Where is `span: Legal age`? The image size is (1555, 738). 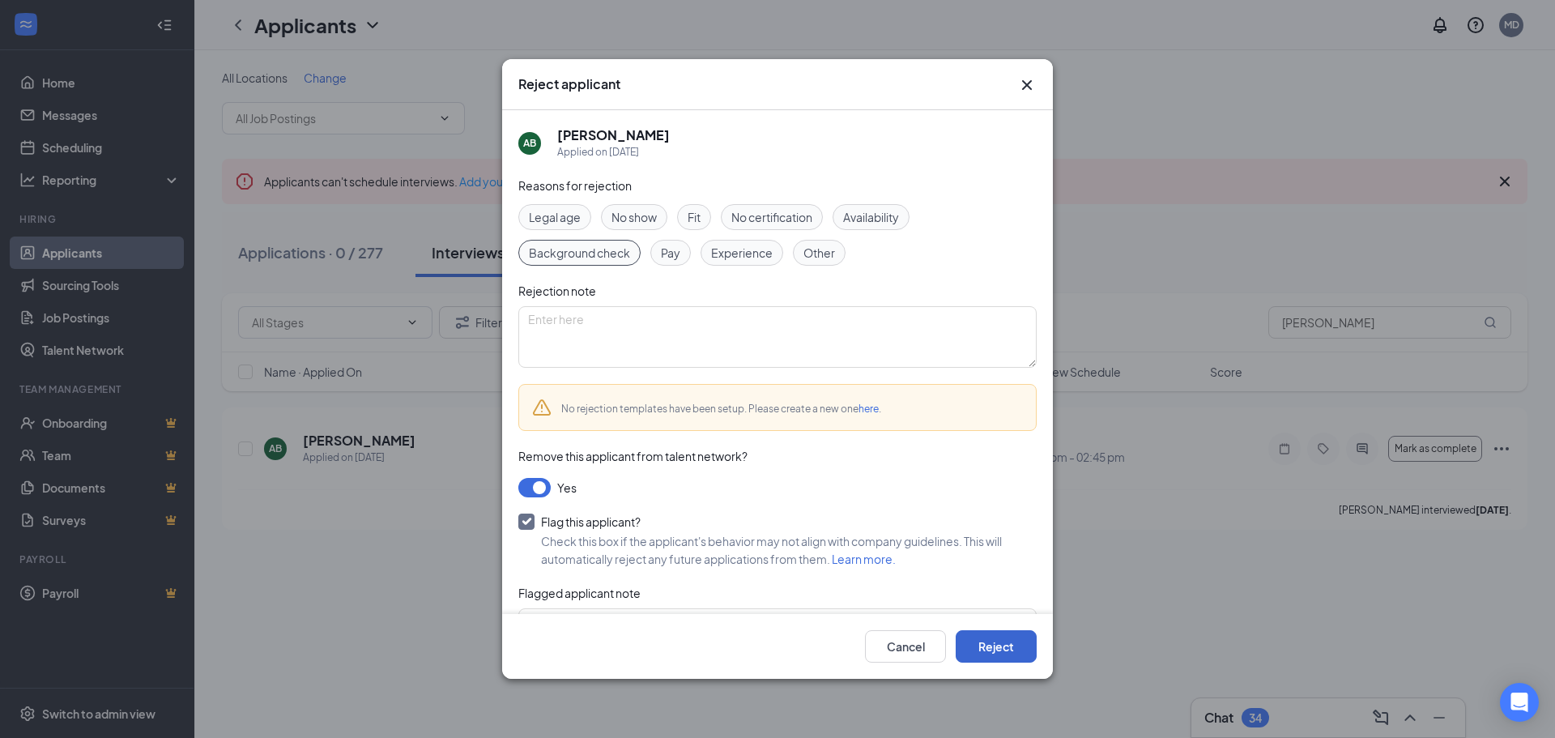 span: Legal age is located at coordinates (555, 217).